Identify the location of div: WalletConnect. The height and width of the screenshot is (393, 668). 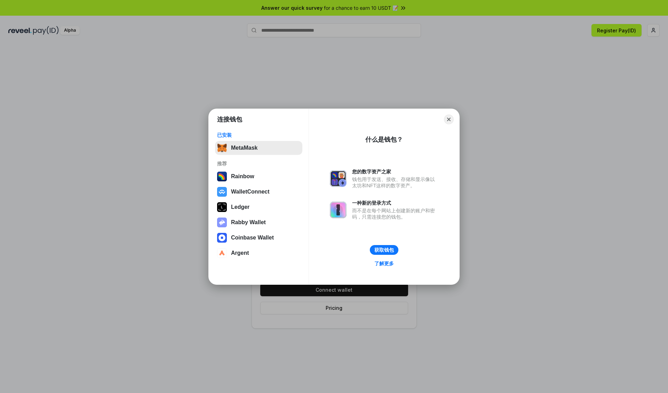
(250, 192).